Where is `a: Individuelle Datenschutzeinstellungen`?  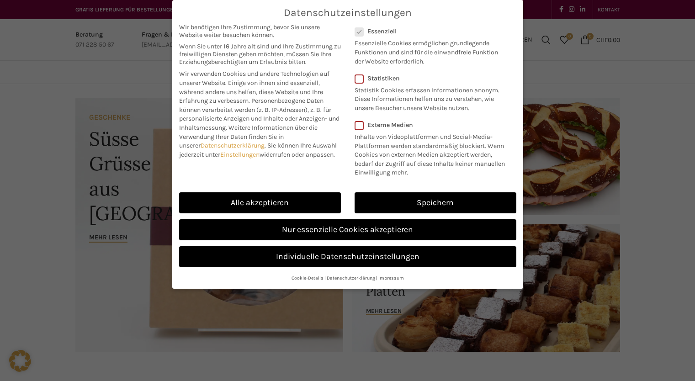
a: Individuelle Datenschutzeinstellungen is located at coordinates (348, 257).